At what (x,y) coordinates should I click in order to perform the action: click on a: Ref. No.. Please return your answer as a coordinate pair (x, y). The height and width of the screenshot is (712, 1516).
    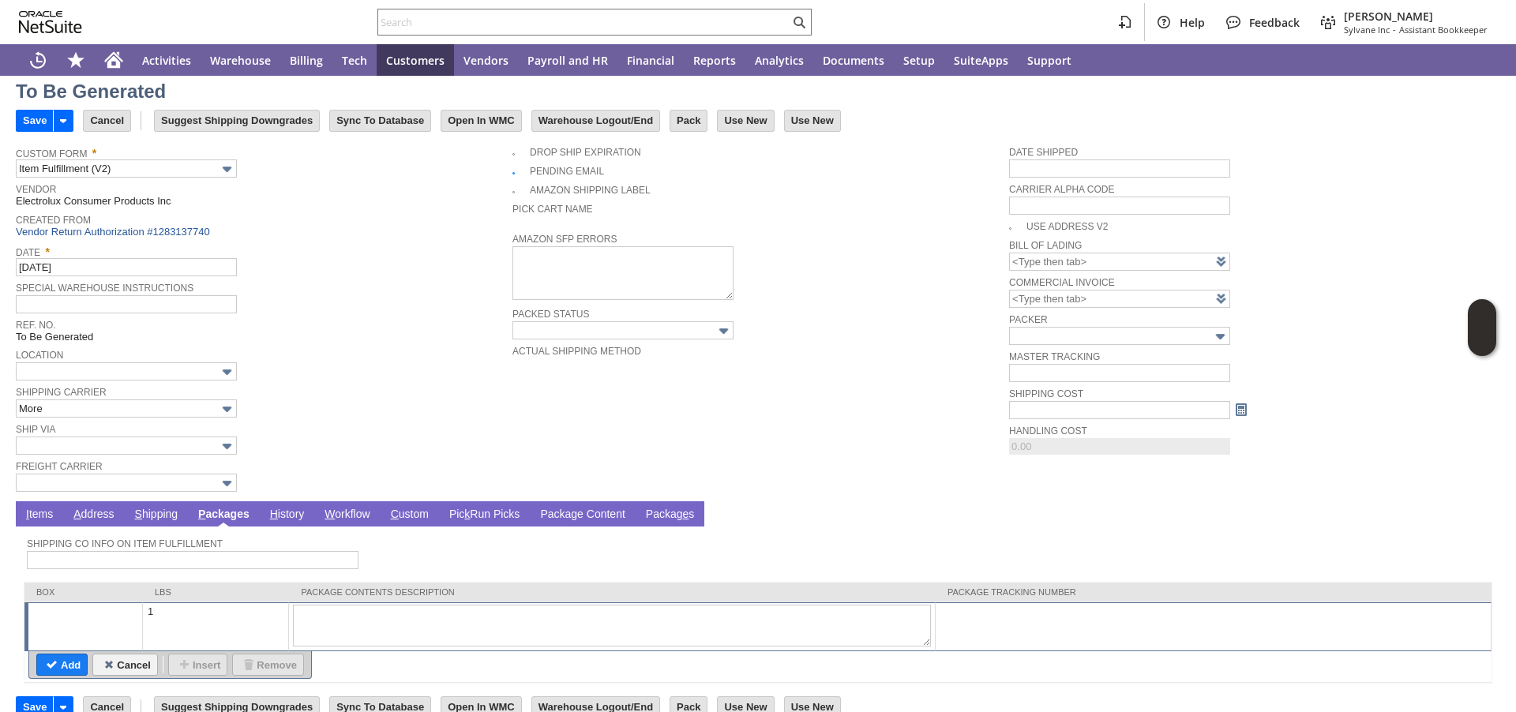
    Looking at the image, I should click on (36, 325).